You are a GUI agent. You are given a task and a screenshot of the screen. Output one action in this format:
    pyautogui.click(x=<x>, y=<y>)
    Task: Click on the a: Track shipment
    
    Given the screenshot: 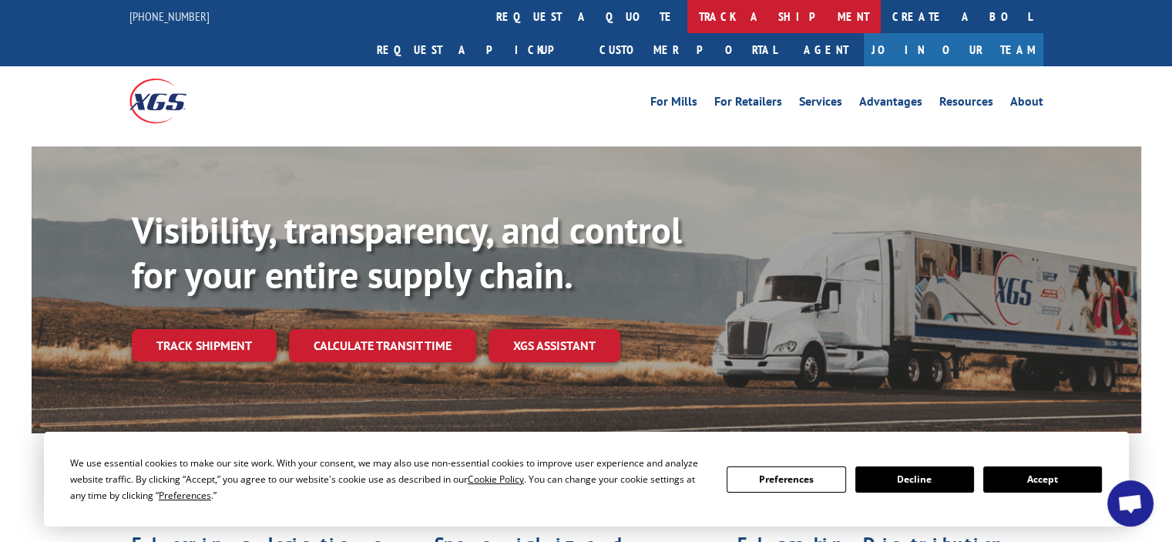 What is the action you would take?
    pyautogui.click(x=204, y=345)
    